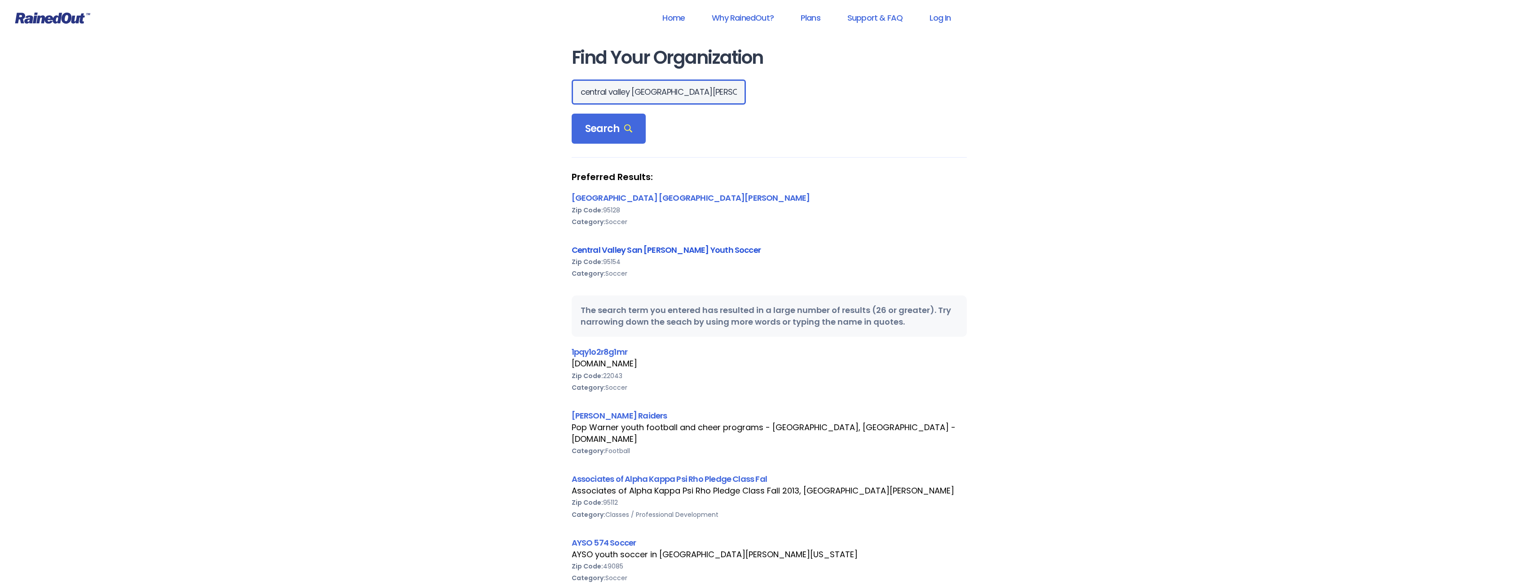 The image size is (1538, 586). What do you see at coordinates (659, 92) in the screenshot?
I see `input: Search Orgs…` at bounding box center [659, 92].